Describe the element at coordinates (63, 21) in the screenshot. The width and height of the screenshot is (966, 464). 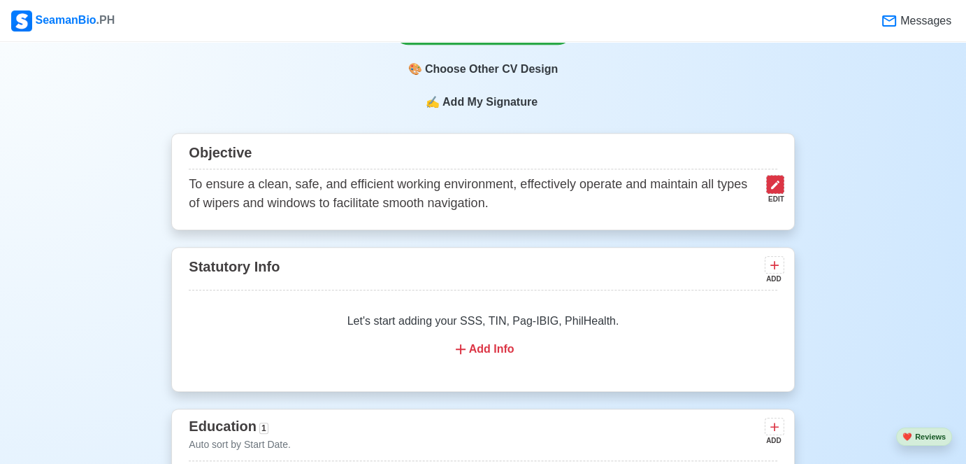
I see `div: SeamanBio` at that location.